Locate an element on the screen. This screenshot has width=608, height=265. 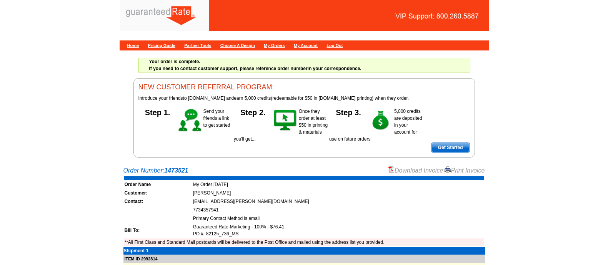
img: small-pdf-icon.gif is located at coordinates (391, 169).